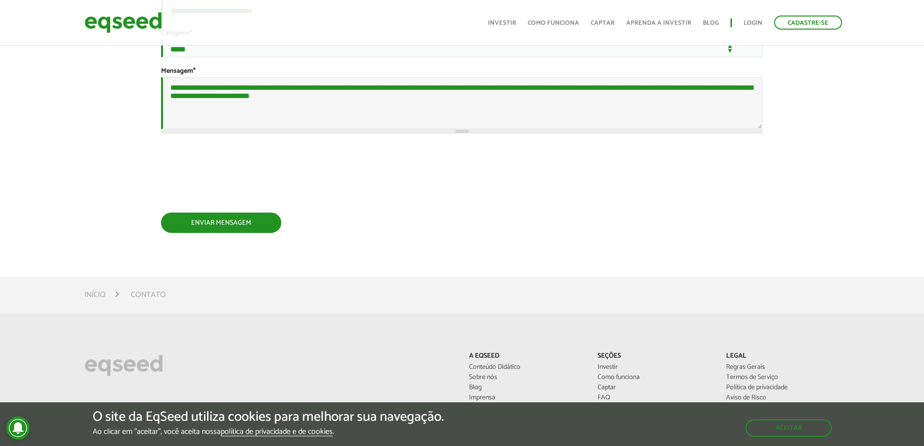  Describe the element at coordinates (178, 71) in the screenshot. I see `label: Mensagem` at that location.